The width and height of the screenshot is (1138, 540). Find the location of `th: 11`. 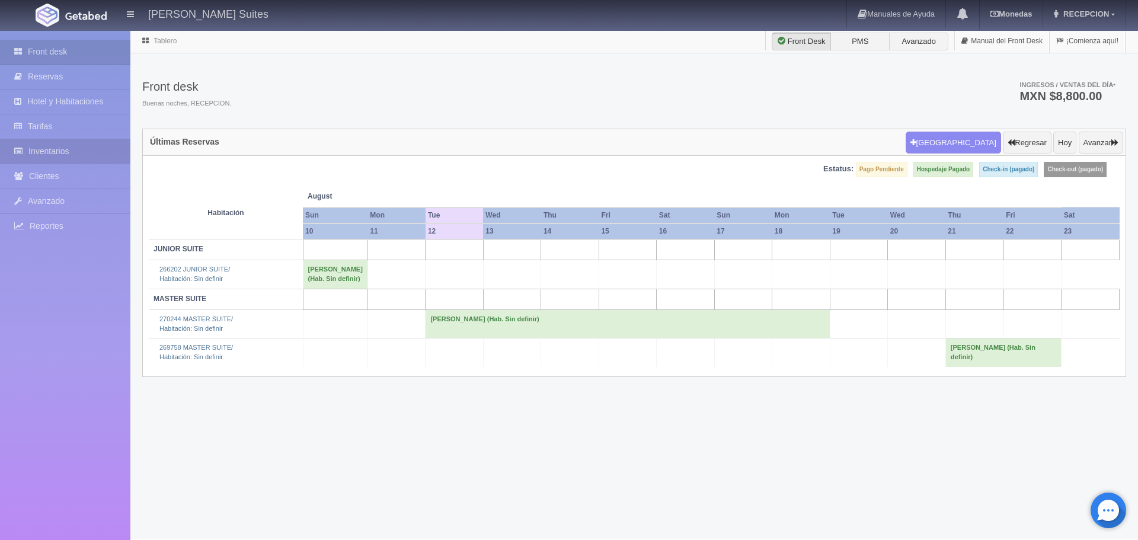

th: 11 is located at coordinates (396, 231).